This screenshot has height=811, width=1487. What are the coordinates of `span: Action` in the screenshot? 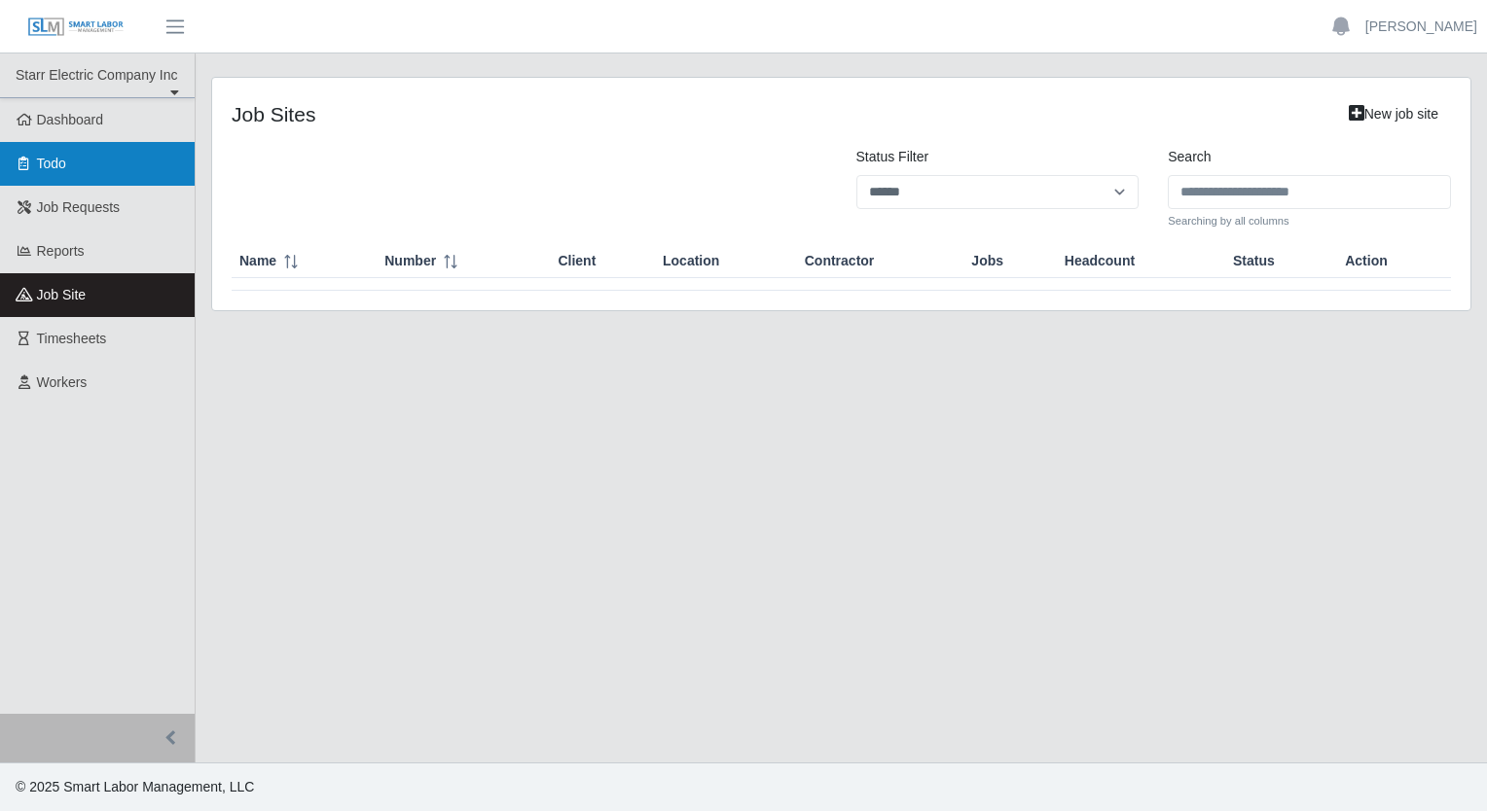 It's located at (1366, 261).